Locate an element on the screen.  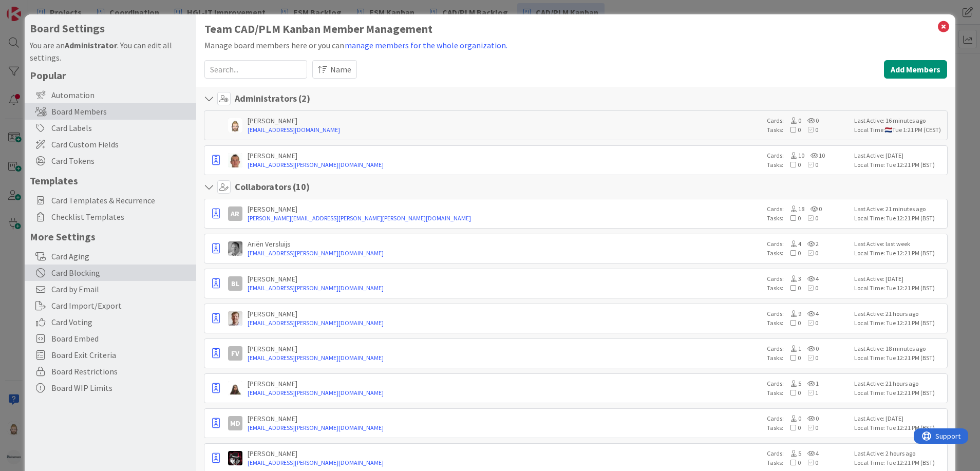
div: Local Time: Tue 1:21 PM (CEST) is located at coordinates (899, 130).